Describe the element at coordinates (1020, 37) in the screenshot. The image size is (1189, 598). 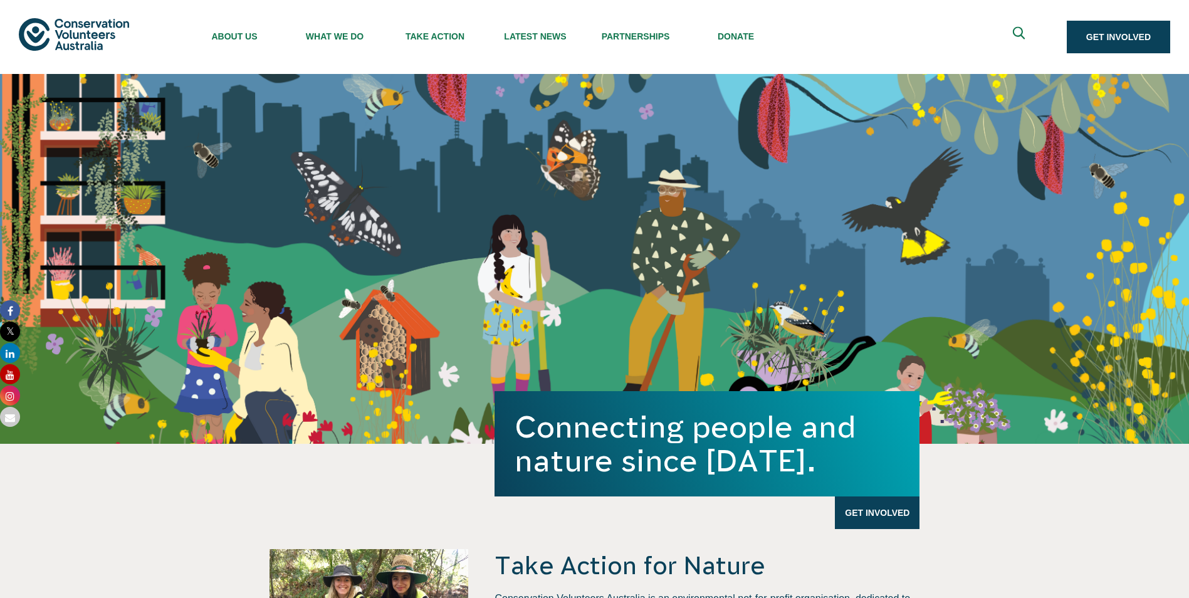
I see `span: Expand search box` at that location.